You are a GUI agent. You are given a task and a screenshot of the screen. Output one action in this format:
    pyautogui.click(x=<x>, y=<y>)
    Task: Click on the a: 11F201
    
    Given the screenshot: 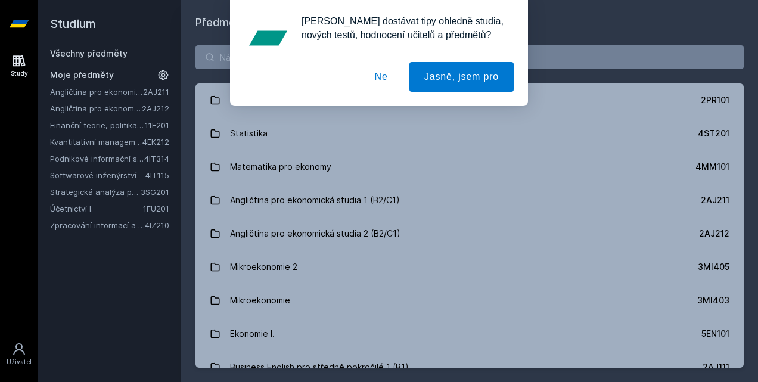 What is the action you would take?
    pyautogui.click(x=157, y=125)
    